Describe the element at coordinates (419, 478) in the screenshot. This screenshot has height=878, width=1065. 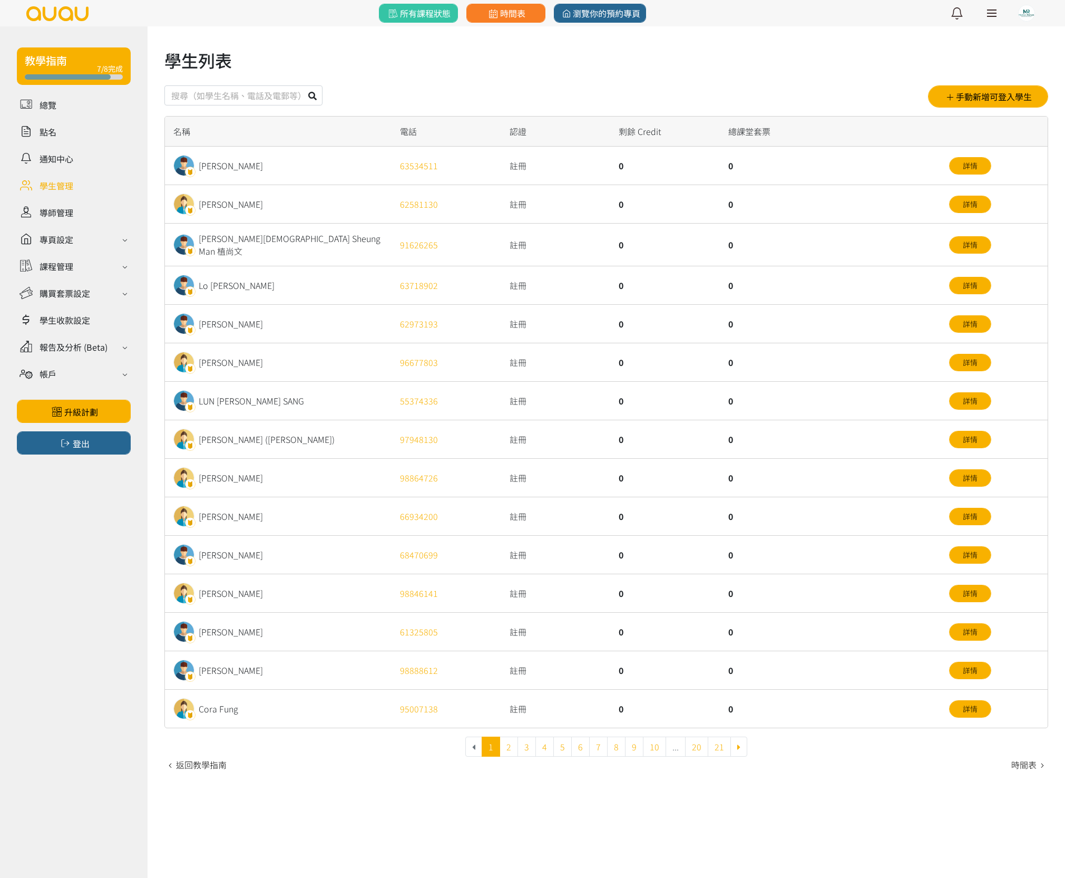
I see `a: 98864726` at that location.